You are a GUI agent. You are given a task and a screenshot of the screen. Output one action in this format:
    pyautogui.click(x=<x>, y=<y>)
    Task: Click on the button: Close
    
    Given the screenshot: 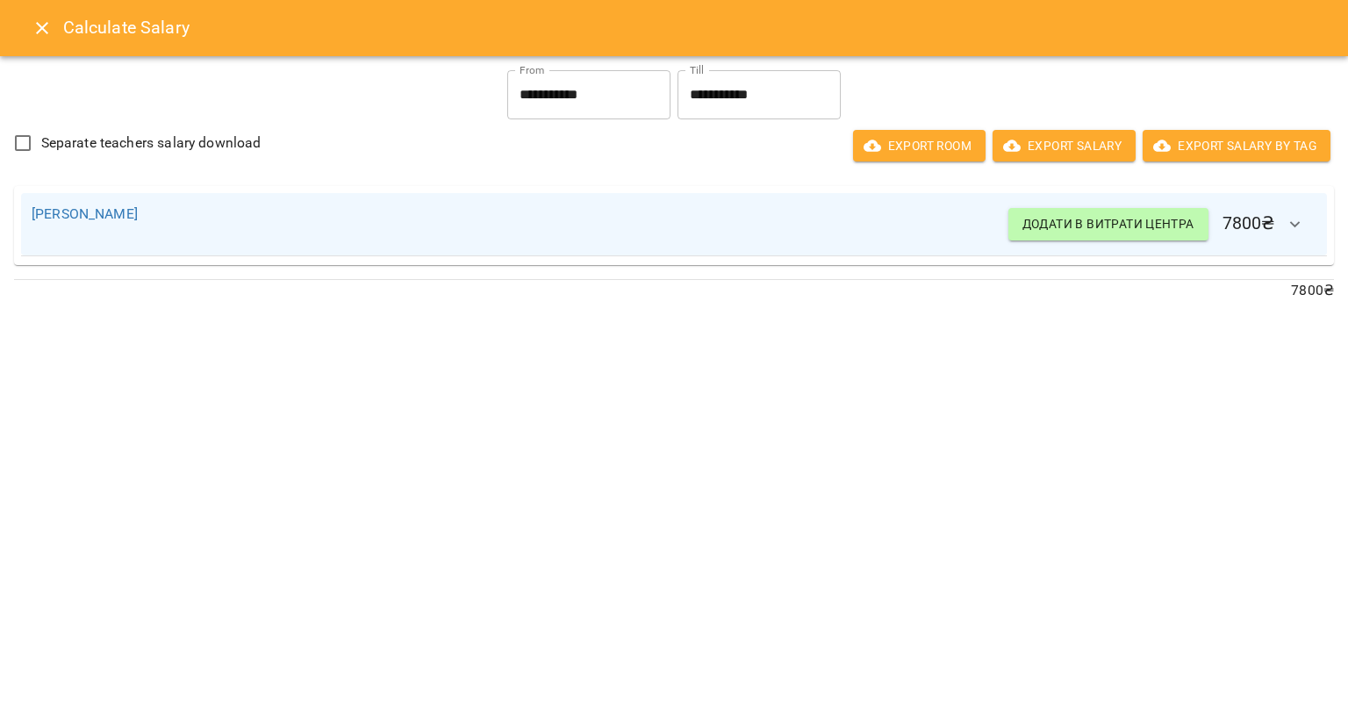 What is the action you would take?
    pyautogui.click(x=42, y=28)
    